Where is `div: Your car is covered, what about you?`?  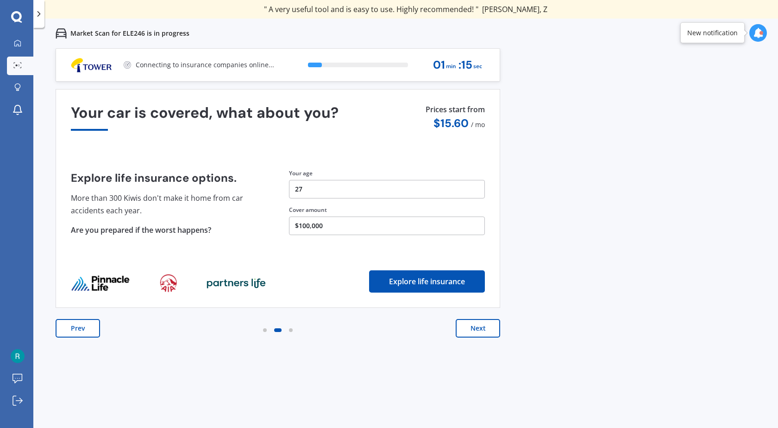 div: Your car is covered, what about you? is located at coordinates (278, 117).